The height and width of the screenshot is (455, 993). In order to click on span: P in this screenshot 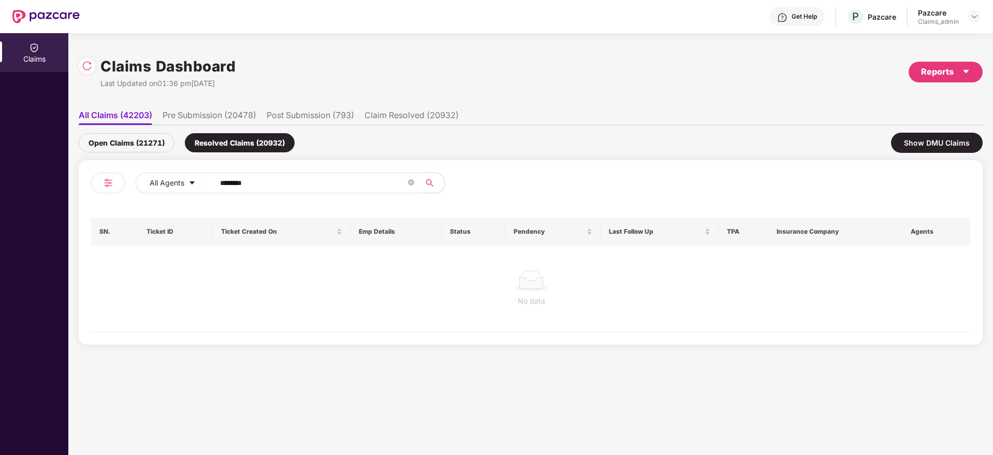, I will do `click(855, 17)`.